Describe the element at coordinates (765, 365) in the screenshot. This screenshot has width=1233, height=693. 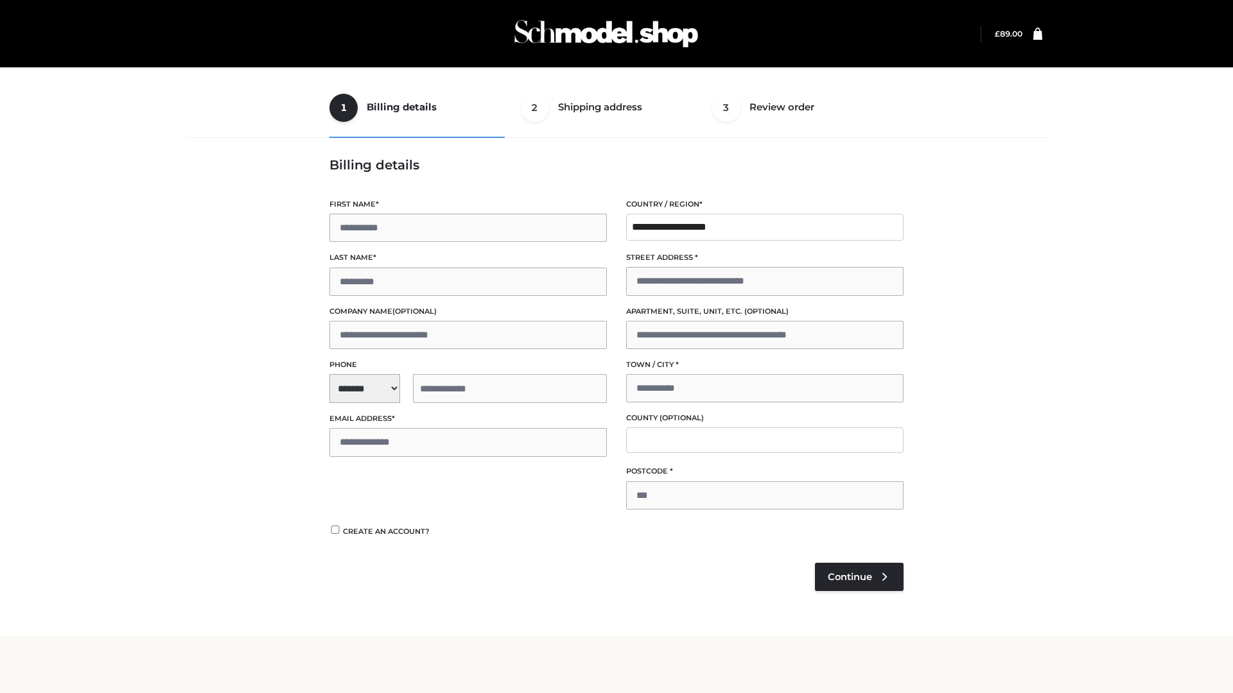
I see `label: Town / City` at that location.